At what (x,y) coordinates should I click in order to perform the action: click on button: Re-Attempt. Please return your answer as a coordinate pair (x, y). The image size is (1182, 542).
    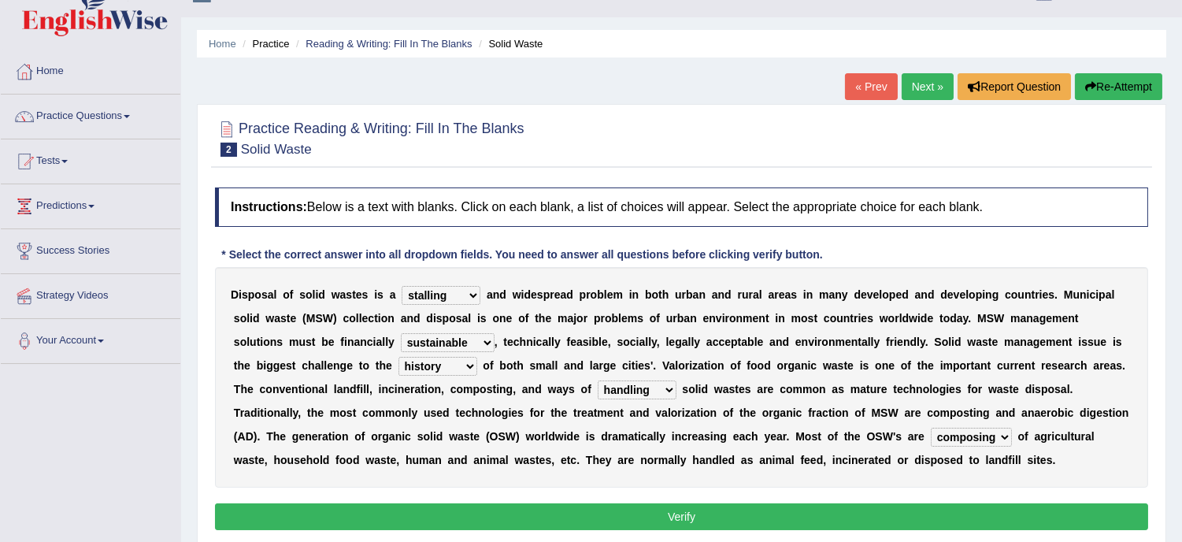
    Looking at the image, I should click on (1118, 87).